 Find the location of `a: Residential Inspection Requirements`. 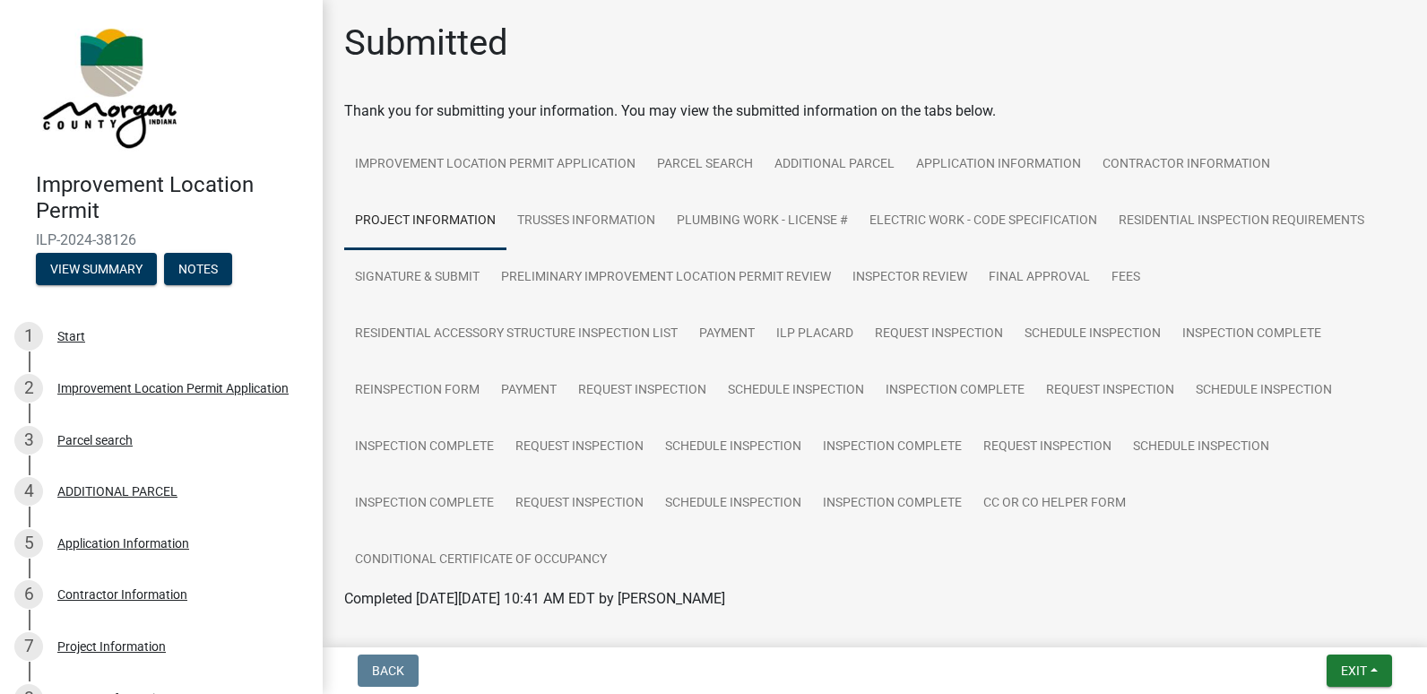

a: Residential Inspection Requirements is located at coordinates (1242, 221).